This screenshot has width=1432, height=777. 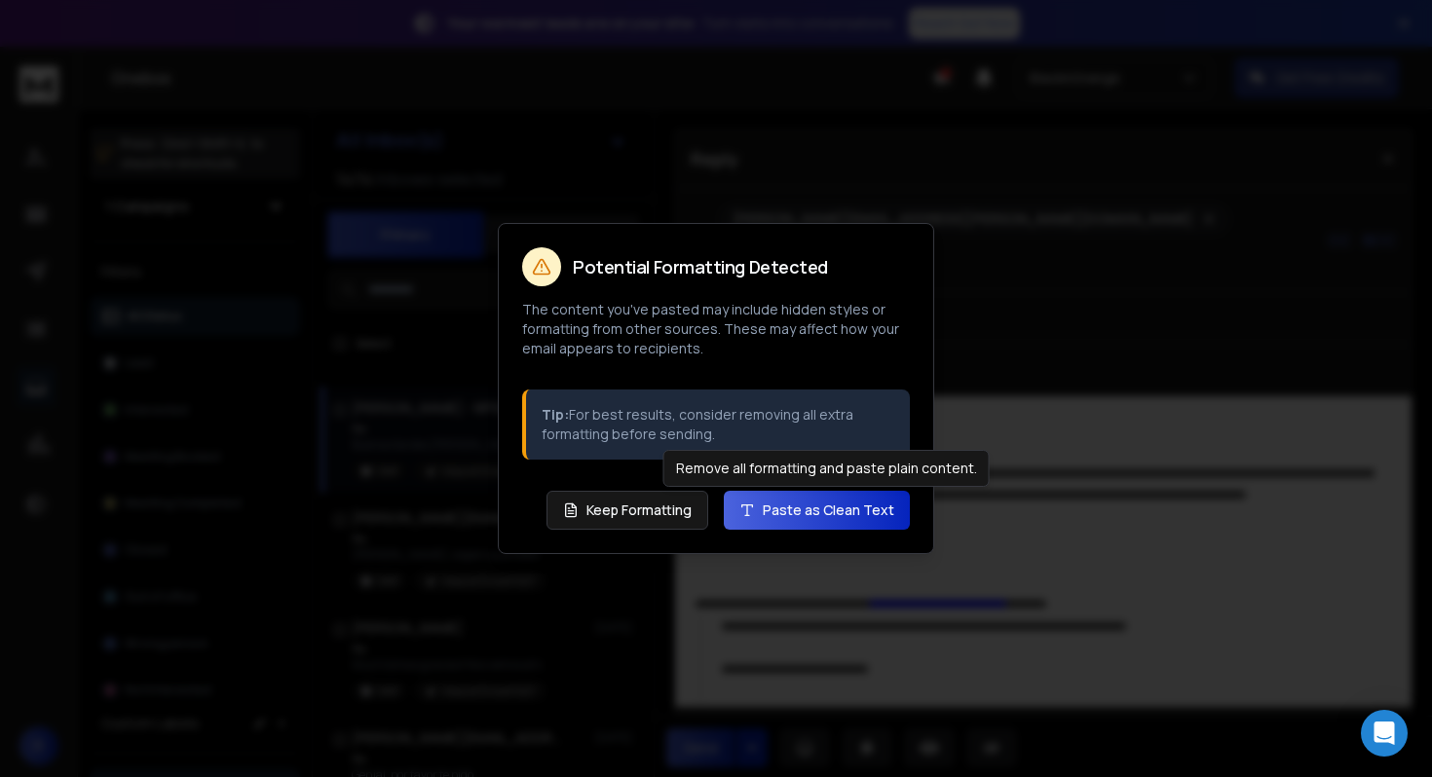 What do you see at coordinates (555, 414) in the screenshot?
I see `strong: Tip:` at bounding box center [555, 414].